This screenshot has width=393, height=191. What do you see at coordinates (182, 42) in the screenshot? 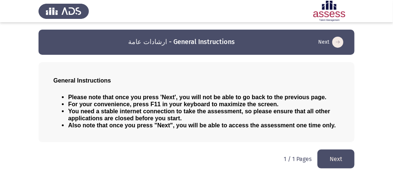
I see `h3: ارشادات عامة - General Instructions` at bounding box center [182, 42].